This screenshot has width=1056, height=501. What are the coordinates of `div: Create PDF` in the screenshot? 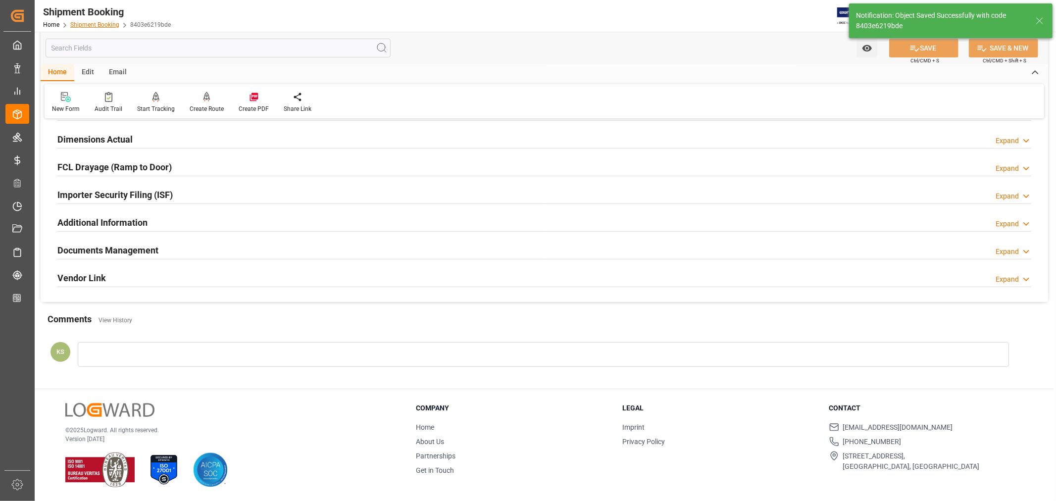 It's located at (254, 109).